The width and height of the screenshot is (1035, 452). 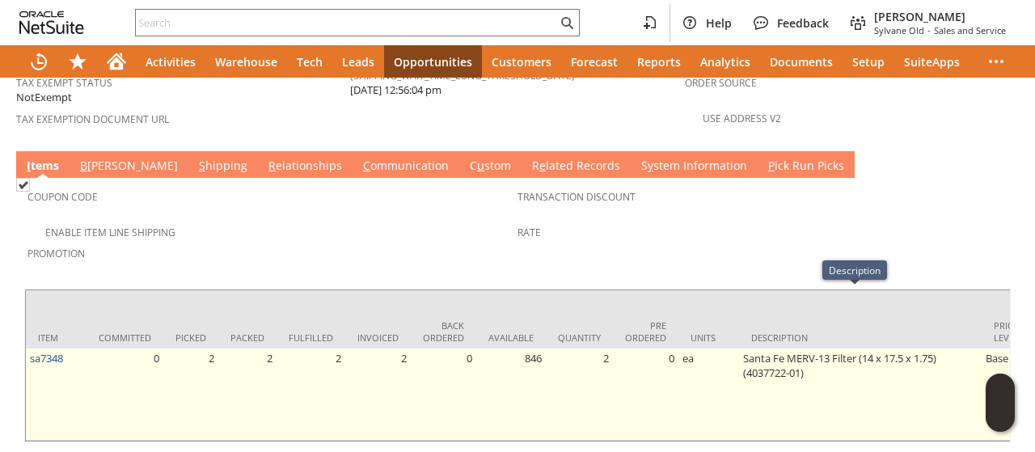 What do you see at coordinates (725, 61) in the screenshot?
I see `a: Analytics` at bounding box center [725, 61].